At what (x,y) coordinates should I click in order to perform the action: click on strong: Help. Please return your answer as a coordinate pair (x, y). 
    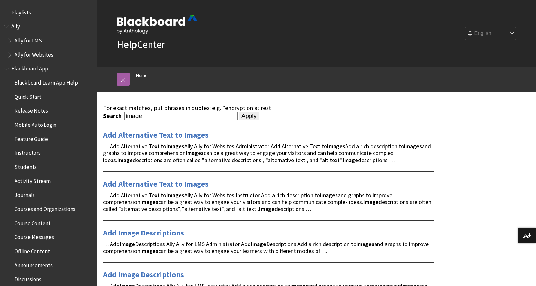
    Looking at the image, I should click on (127, 44).